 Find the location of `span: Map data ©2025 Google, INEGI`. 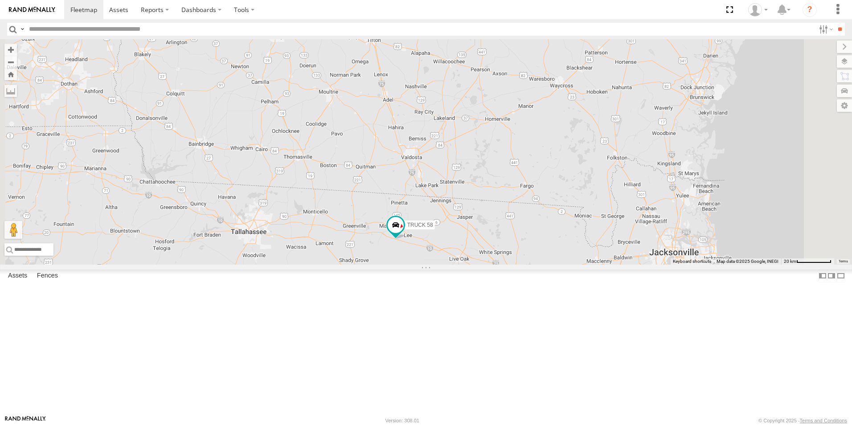

span: Map data ©2025 Google, INEGI is located at coordinates (747, 261).